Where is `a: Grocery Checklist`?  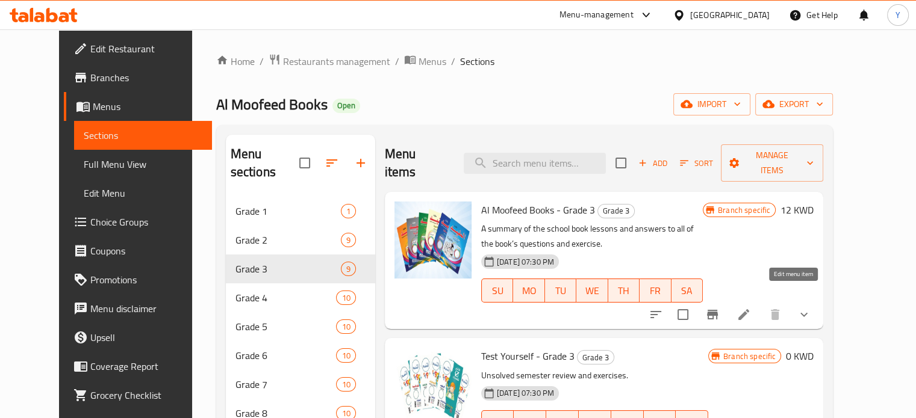 a: Grocery Checklist is located at coordinates (138, 396).